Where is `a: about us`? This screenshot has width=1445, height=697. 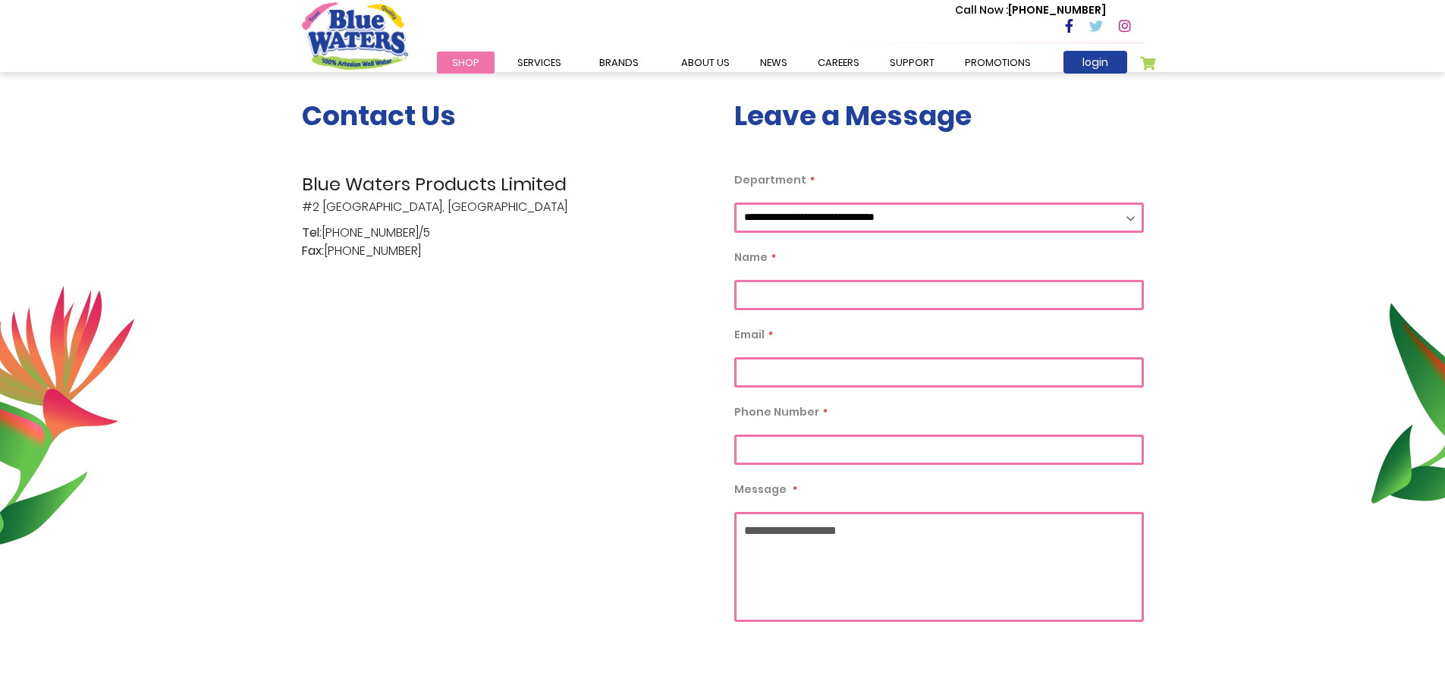 a: about us is located at coordinates (706, 62).